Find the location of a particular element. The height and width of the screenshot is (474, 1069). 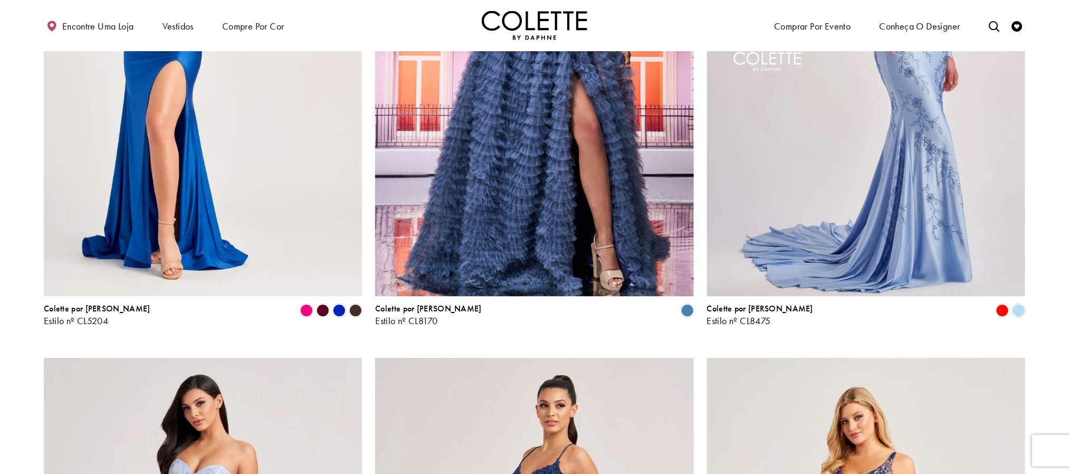

font: Compre por cor is located at coordinates (253, 26).